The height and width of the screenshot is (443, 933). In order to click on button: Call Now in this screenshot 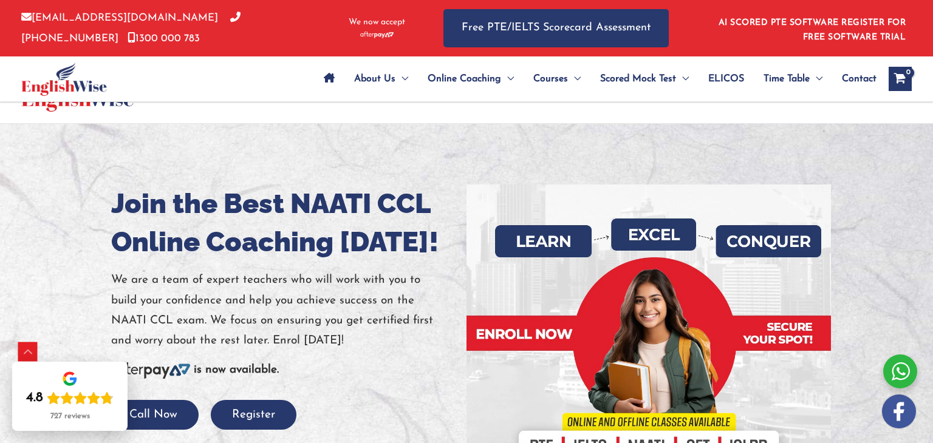, I will do `click(153, 415)`.